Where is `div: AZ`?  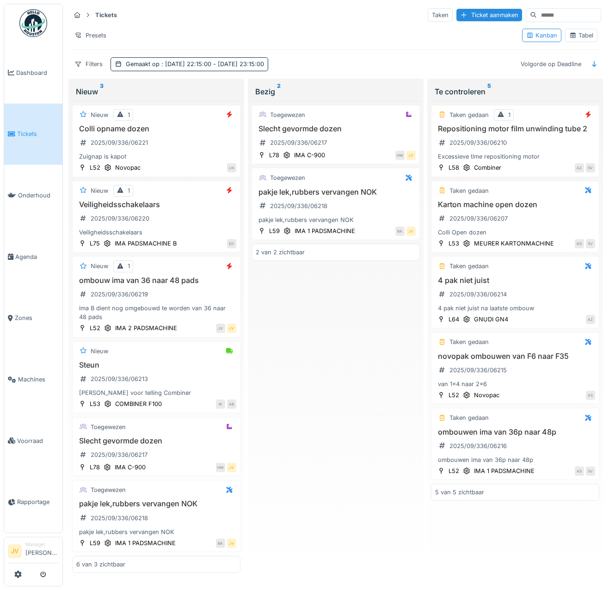 div: AZ is located at coordinates (579, 168).